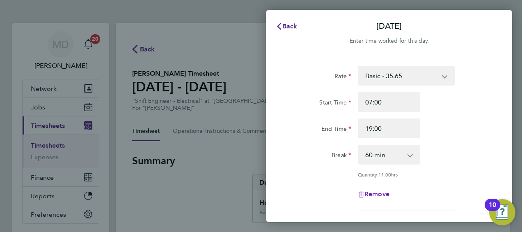 This screenshot has height=232, width=522. What do you see at coordinates (287, 26) in the screenshot?
I see `button: Back` at bounding box center [287, 26].